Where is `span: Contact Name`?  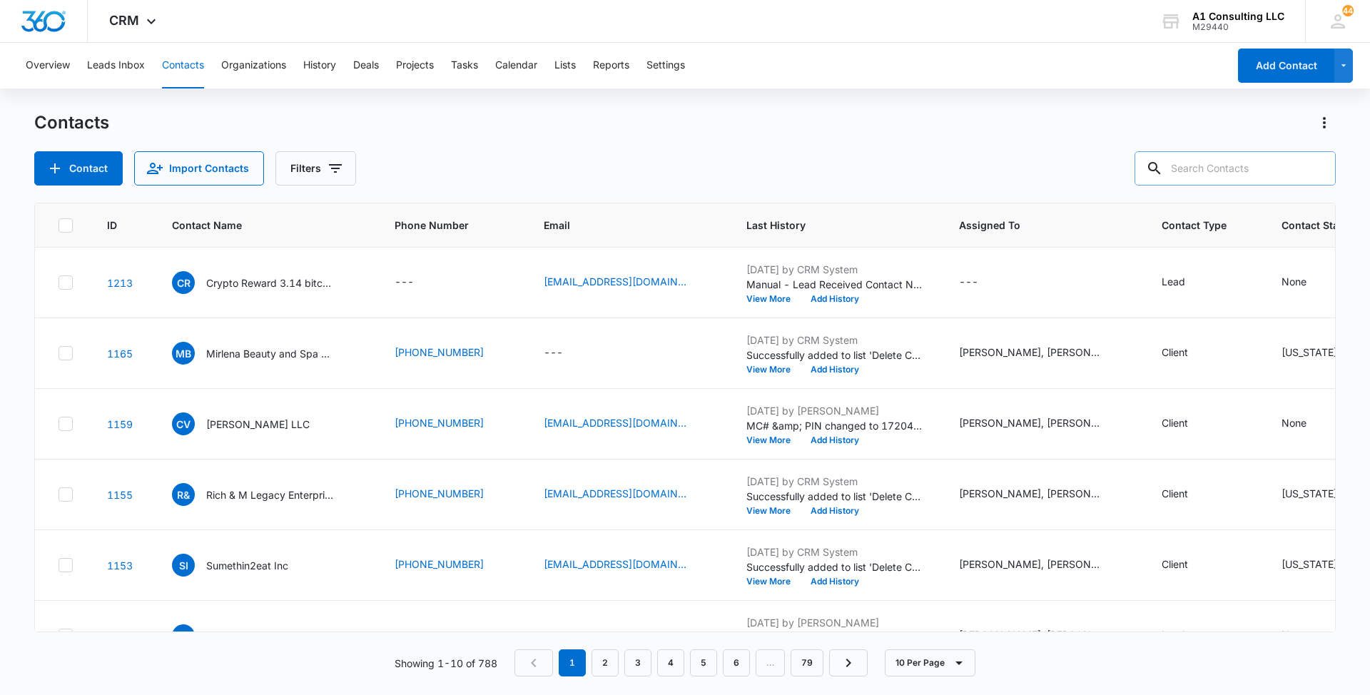 span: Contact Name is located at coordinates (255, 225).